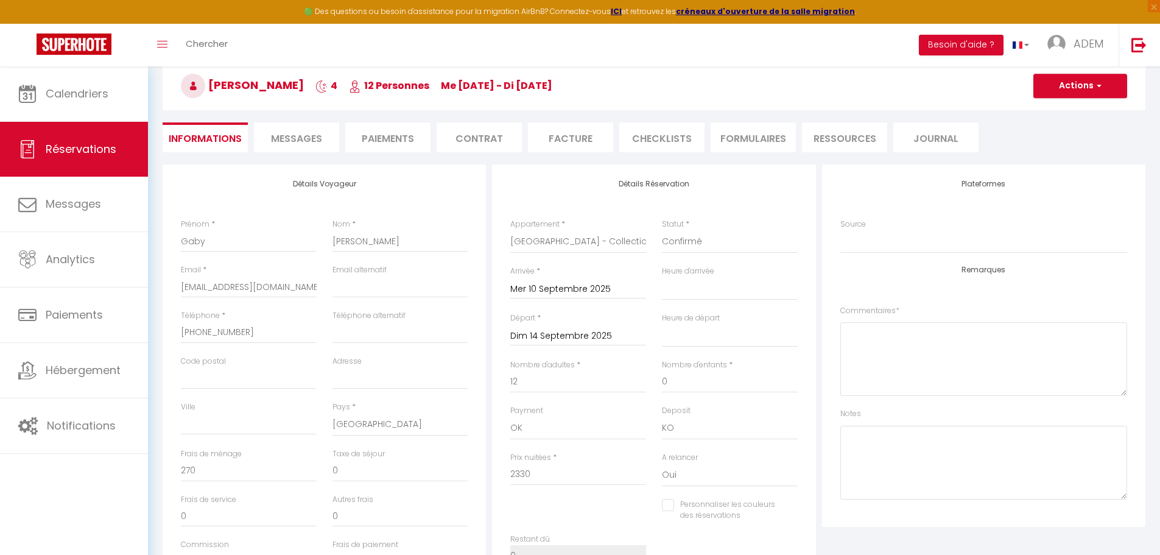  Describe the element at coordinates (753, 137) in the screenshot. I see `li: FORMULAIRES` at that location.